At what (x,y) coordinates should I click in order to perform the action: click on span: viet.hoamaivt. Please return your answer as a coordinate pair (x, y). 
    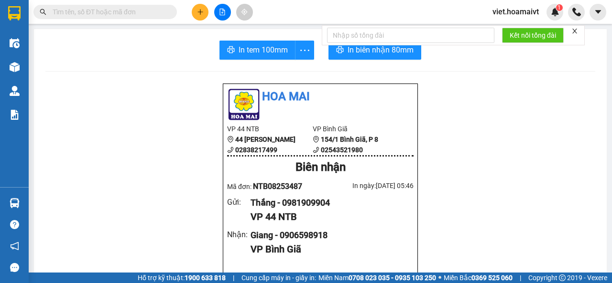
    Looking at the image, I should click on (515, 11).